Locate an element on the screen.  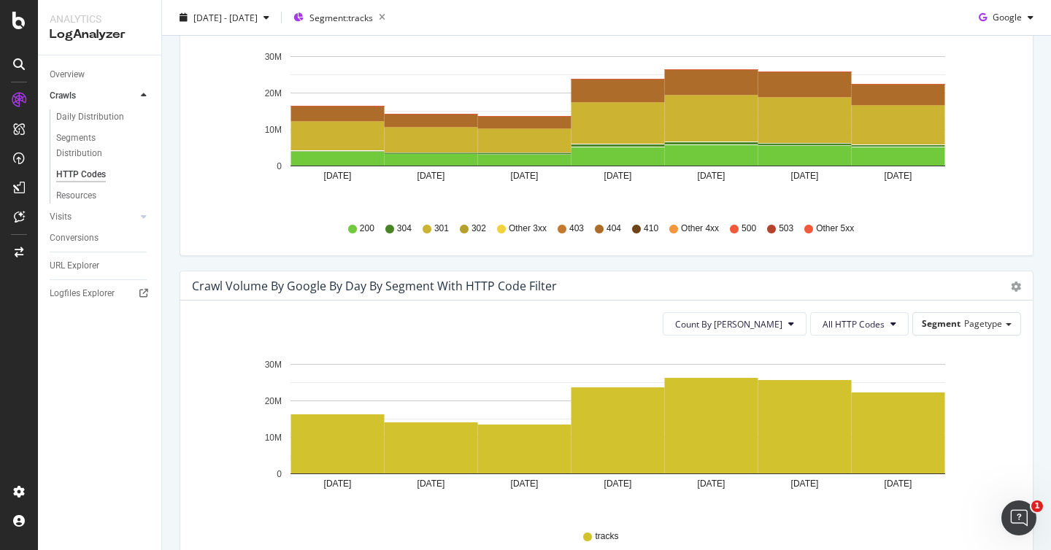
span: 200 is located at coordinates (367, 228).